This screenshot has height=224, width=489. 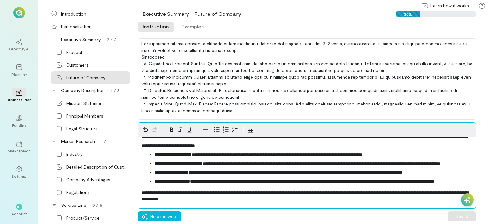 I want to click on div: Company Advantages, so click(x=88, y=180).